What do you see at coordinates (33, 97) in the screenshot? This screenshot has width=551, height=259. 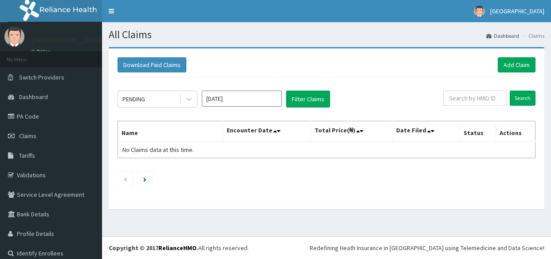 I see `span: Dashboard` at bounding box center [33, 97].